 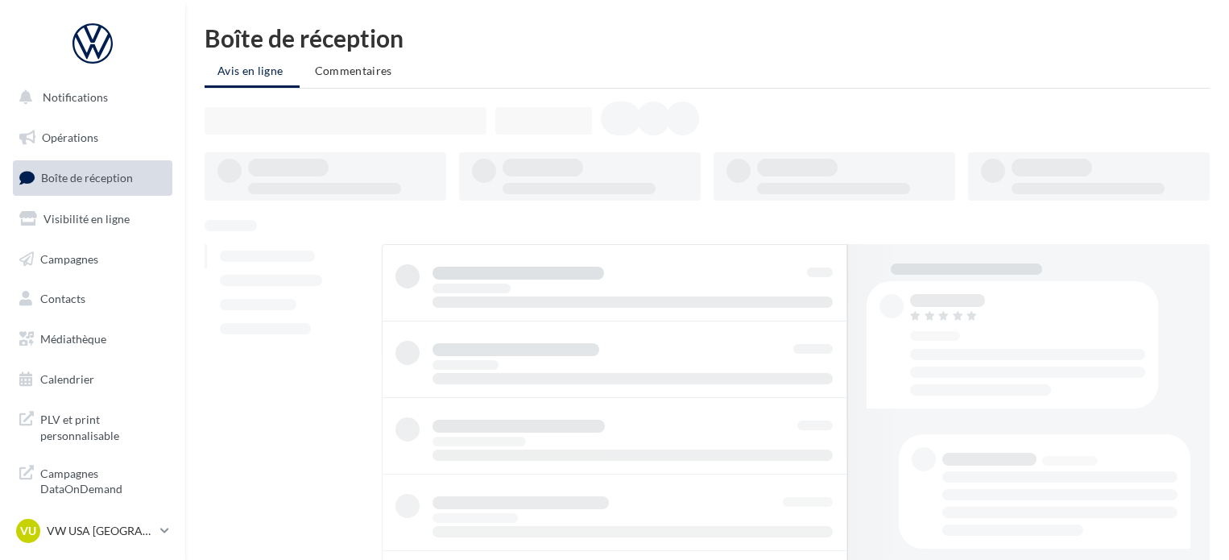 What do you see at coordinates (93, 138) in the screenshot?
I see `a: Opérations` at bounding box center [93, 138].